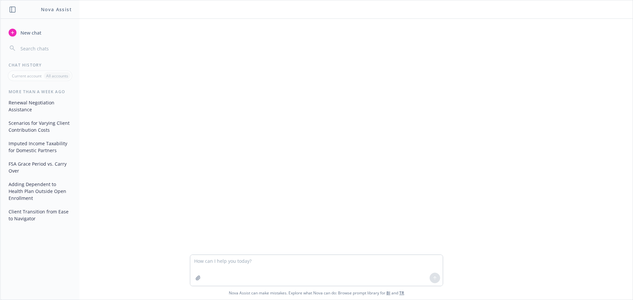  What do you see at coordinates (45, 48) in the screenshot?
I see `input: Search chats` at bounding box center [45, 48].